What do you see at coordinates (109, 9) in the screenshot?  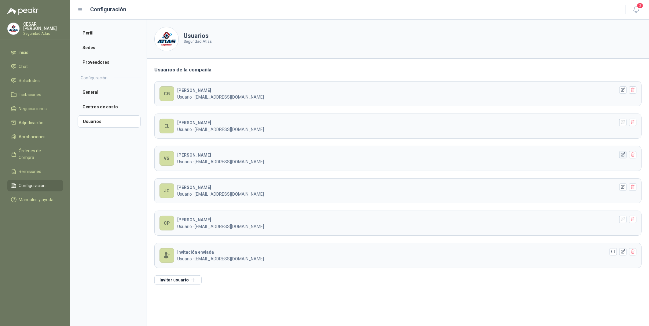 I see `h1: Configuración` at bounding box center [109, 9].